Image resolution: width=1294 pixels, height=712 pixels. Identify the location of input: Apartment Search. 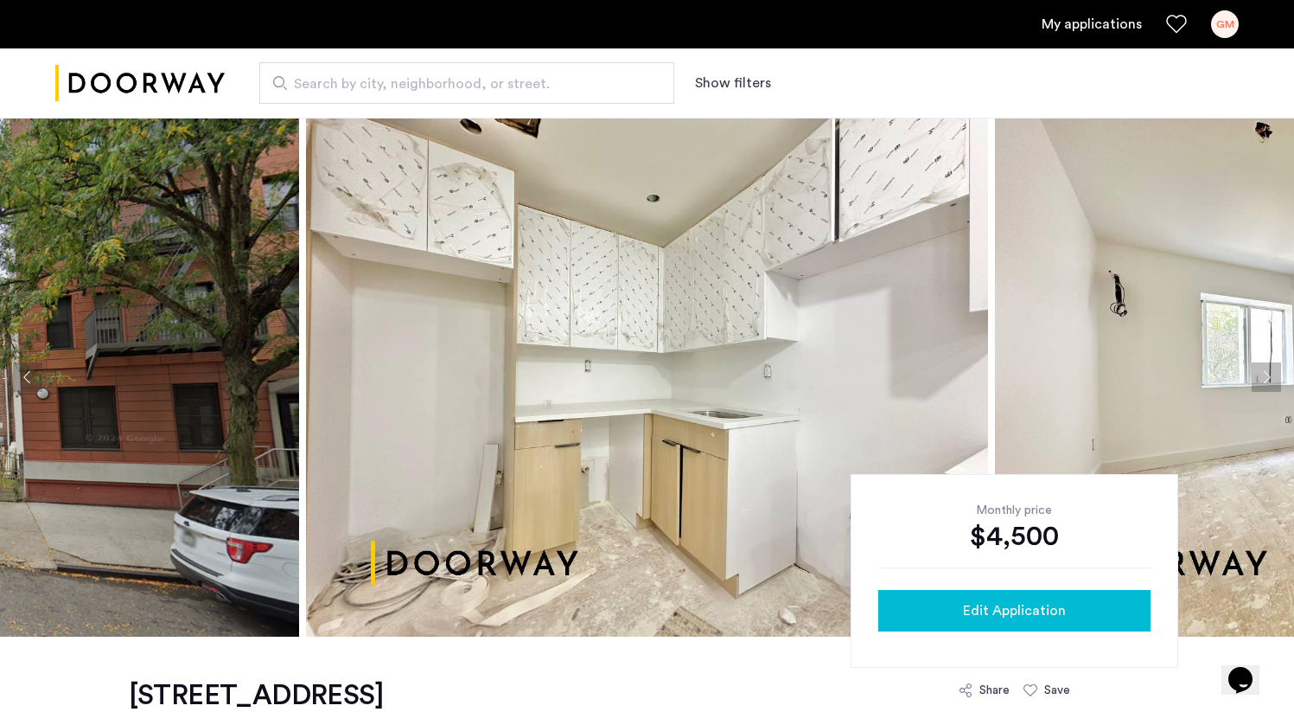
(467, 83).